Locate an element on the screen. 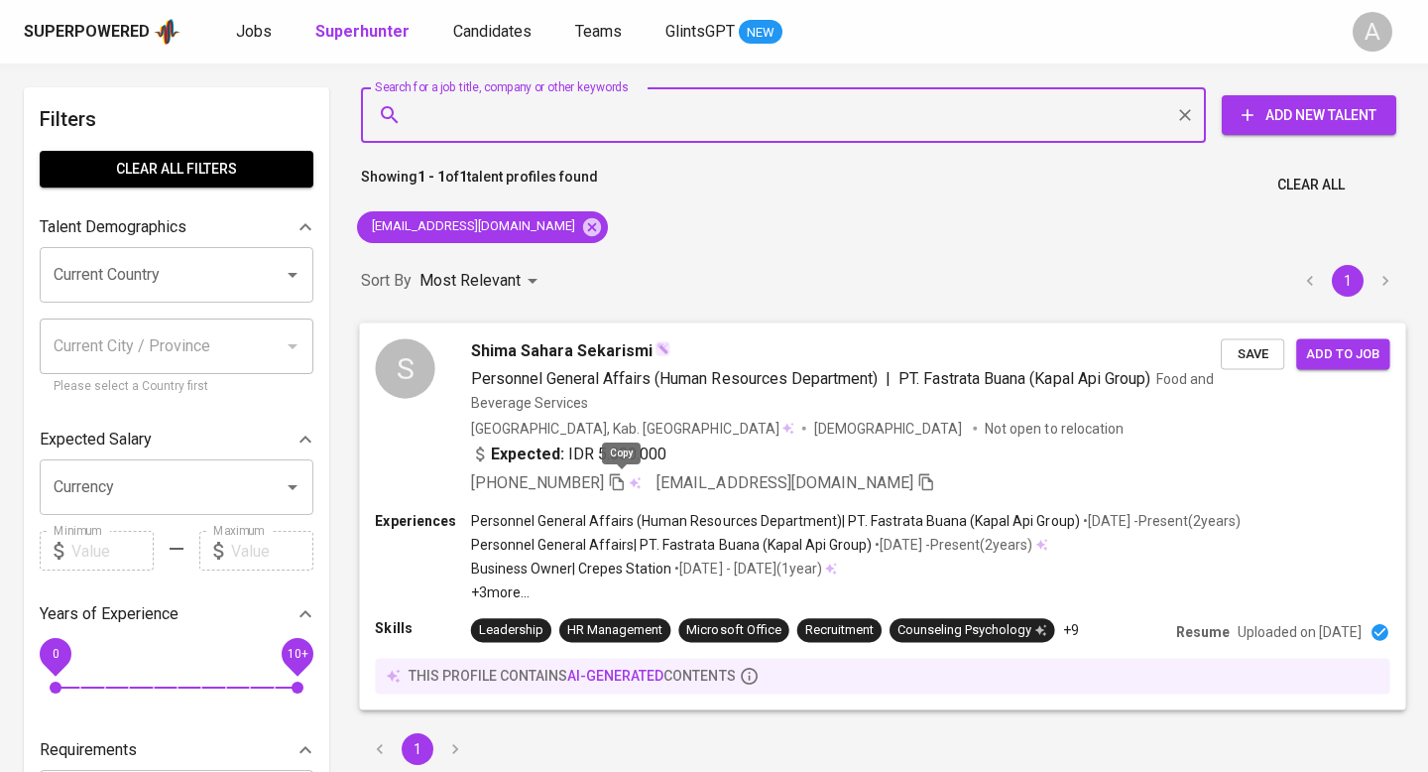  p: Personnel General Affairs | PT. Fastrata Buana (Kapal Api Group) is located at coordinates (671, 545).